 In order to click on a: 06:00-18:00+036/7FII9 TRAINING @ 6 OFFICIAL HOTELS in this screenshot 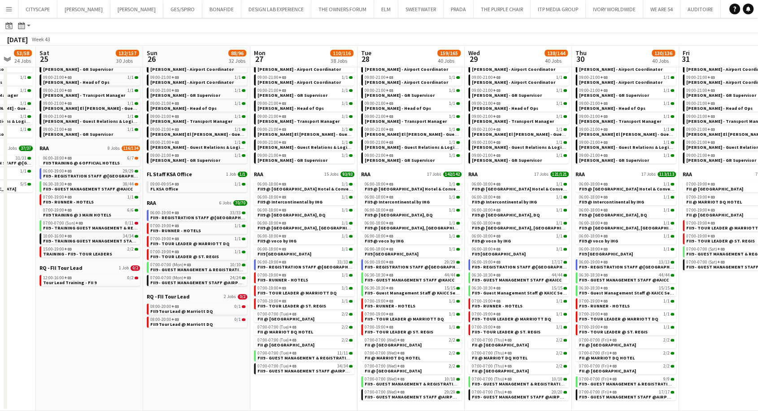, I will do `click(91, 160)`.